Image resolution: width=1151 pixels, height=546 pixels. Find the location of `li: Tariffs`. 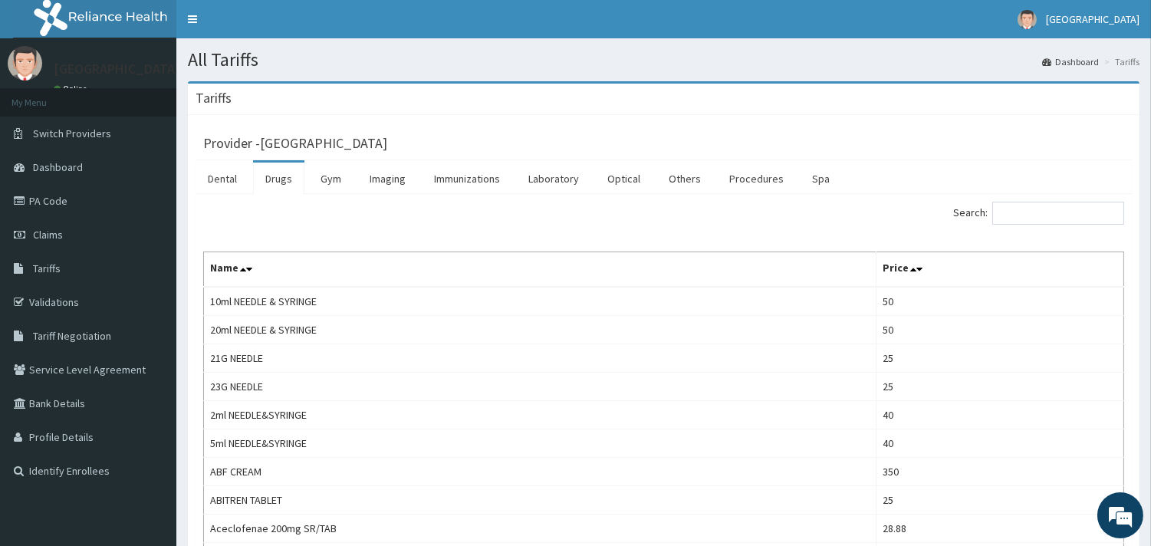

li: Tariffs is located at coordinates (1120, 61).